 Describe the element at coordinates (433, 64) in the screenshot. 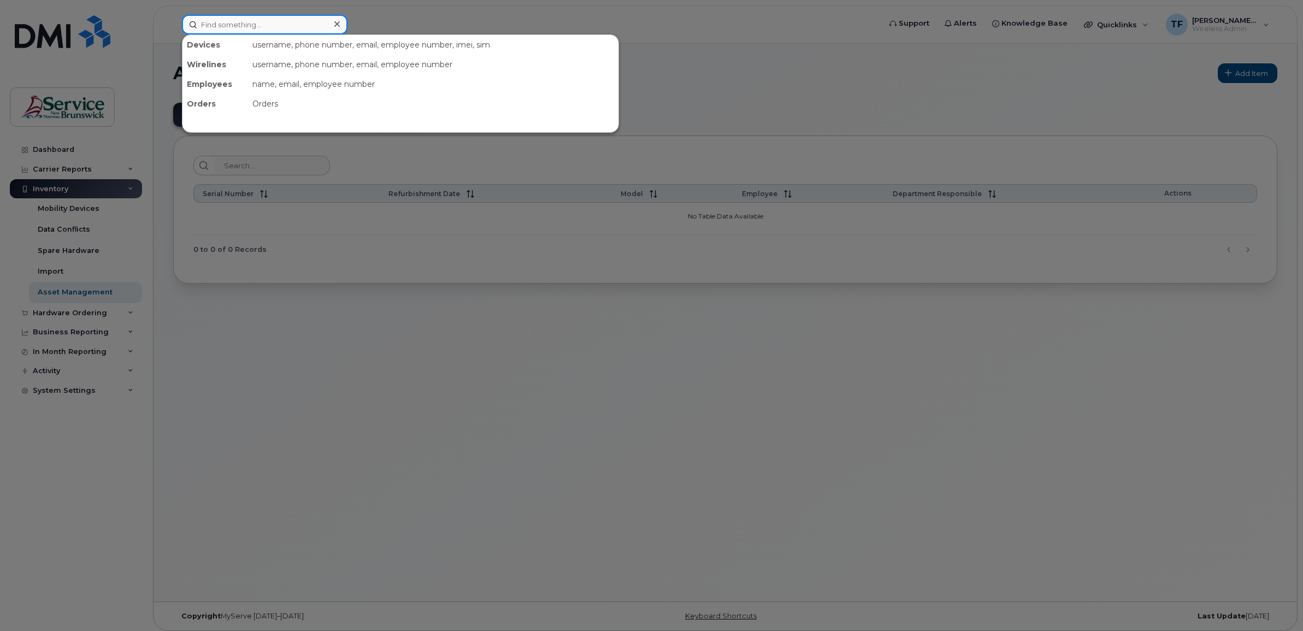

I see `div: username, phone number, email, employee number` at that location.